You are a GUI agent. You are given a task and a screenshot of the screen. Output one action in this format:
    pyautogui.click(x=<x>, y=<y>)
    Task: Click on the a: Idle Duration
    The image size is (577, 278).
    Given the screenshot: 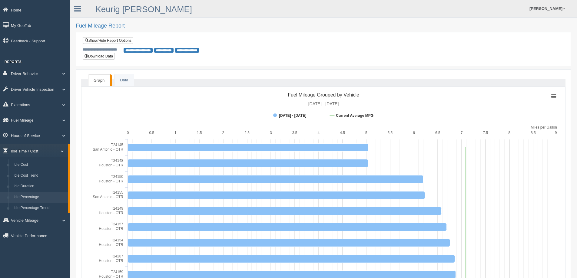 What is the action you would take?
    pyautogui.click(x=39, y=187)
    